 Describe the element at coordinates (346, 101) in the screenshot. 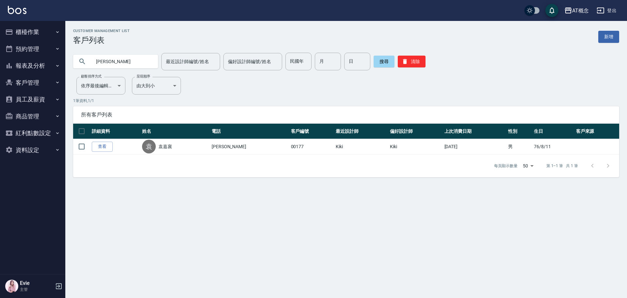

I see `p: 1 筆資料, 1 / 1` at that location.